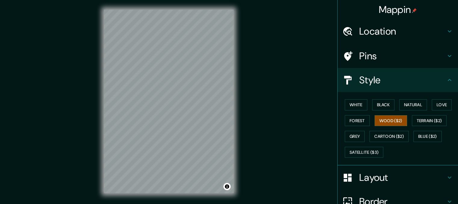  Describe the element at coordinates (398, 10) in the screenshot. I see `h4: Mappin` at that location.